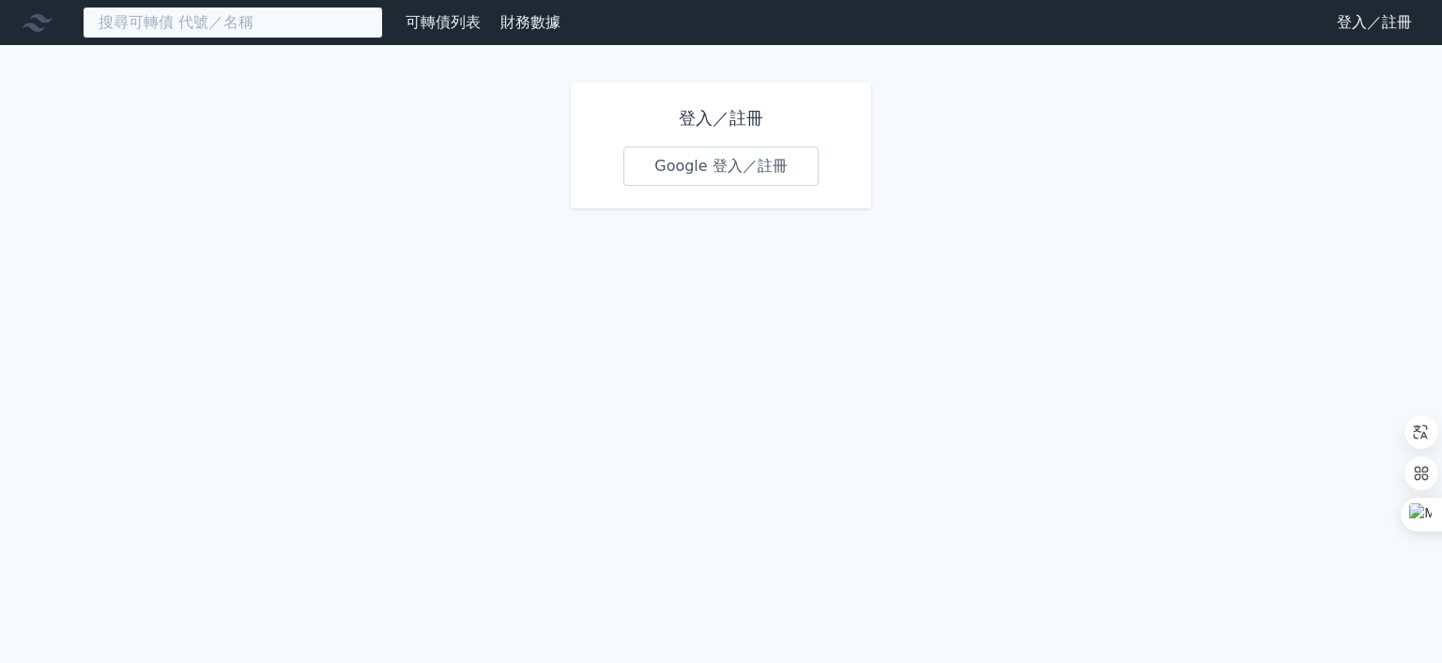 This screenshot has width=1442, height=663. What do you see at coordinates (530, 22) in the screenshot?
I see `a: 財務數據` at bounding box center [530, 22].